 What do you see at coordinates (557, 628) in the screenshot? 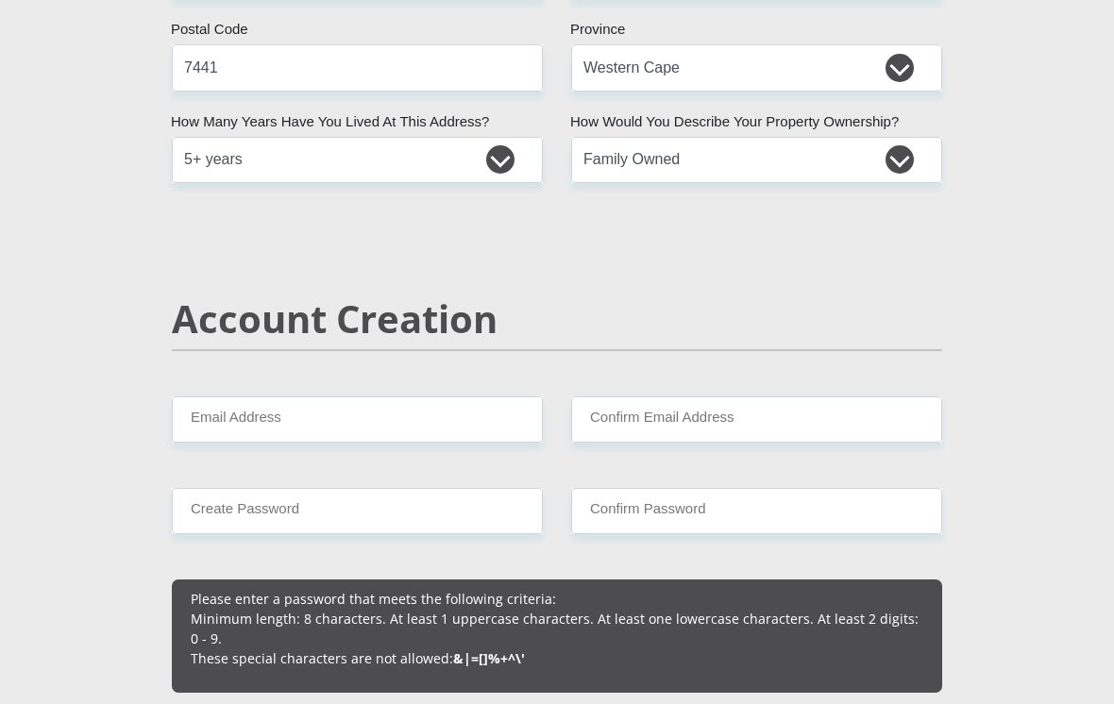
I see `p: Please enter a password that meets the following criteria: Minimum length: 8 characters. At least...` at bounding box center [557, 628].